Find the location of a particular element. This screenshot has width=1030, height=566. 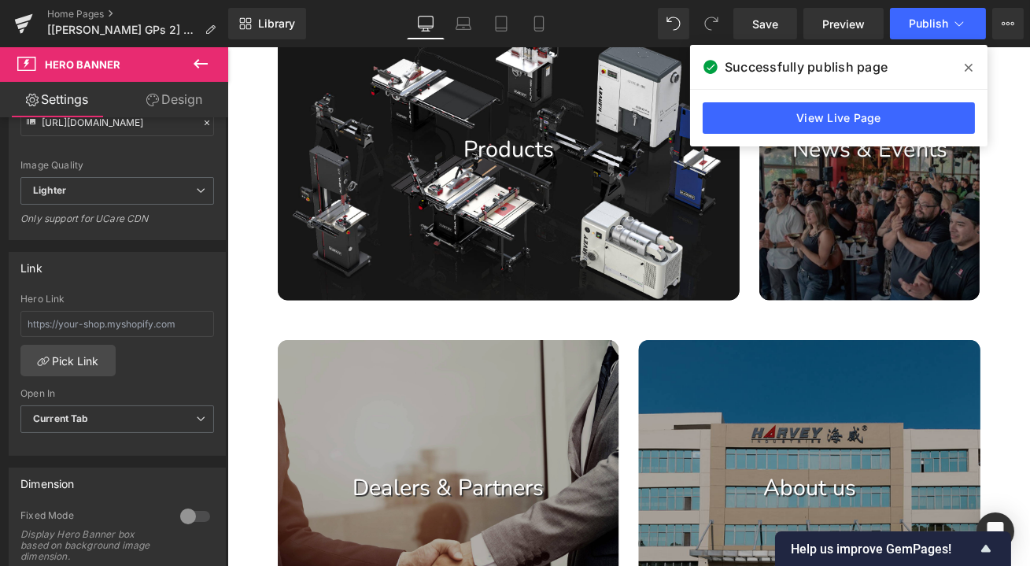

button: More is located at coordinates (1008, 24).